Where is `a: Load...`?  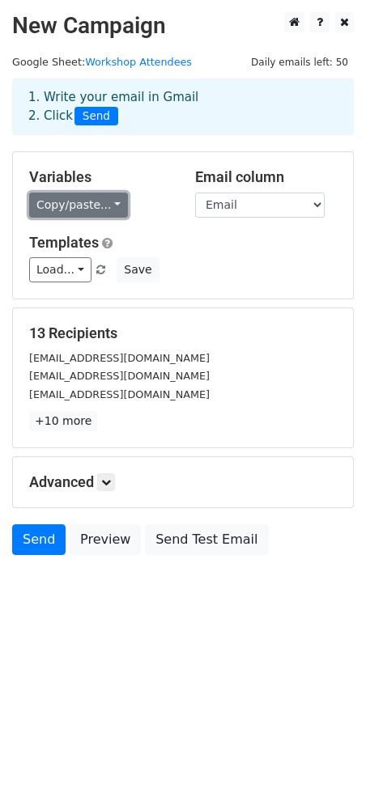 a: Load... is located at coordinates (60, 269).